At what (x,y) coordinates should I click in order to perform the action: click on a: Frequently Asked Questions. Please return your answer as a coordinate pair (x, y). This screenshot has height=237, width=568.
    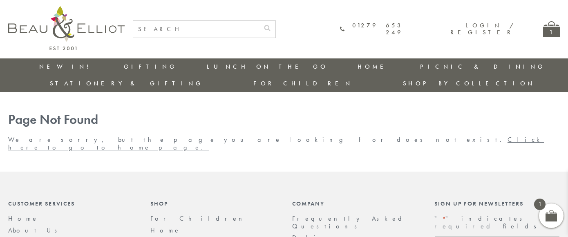
    Looking at the image, I should click on (349, 222).